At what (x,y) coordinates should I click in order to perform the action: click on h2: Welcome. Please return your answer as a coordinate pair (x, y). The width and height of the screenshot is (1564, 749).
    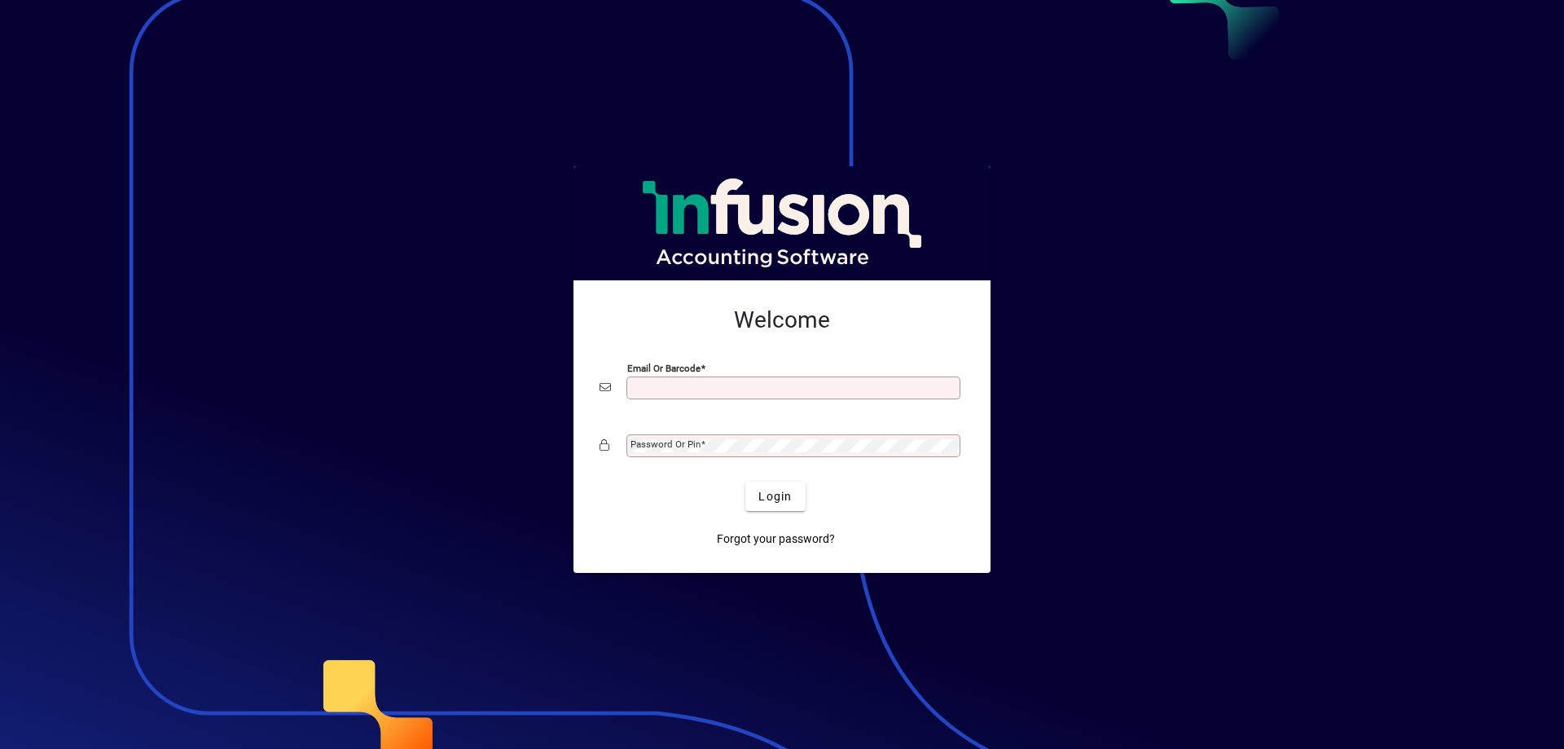
    Looking at the image, I should click on (782, 320).